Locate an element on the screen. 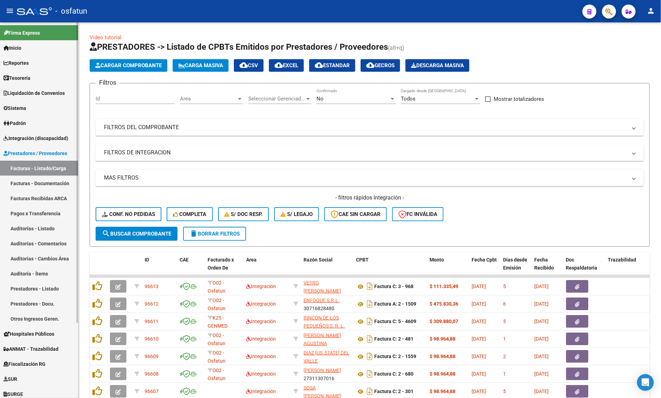 This screenshot has height=398, width=661. span: CAE SIN CARGAR is located at coordinates (356, 214).